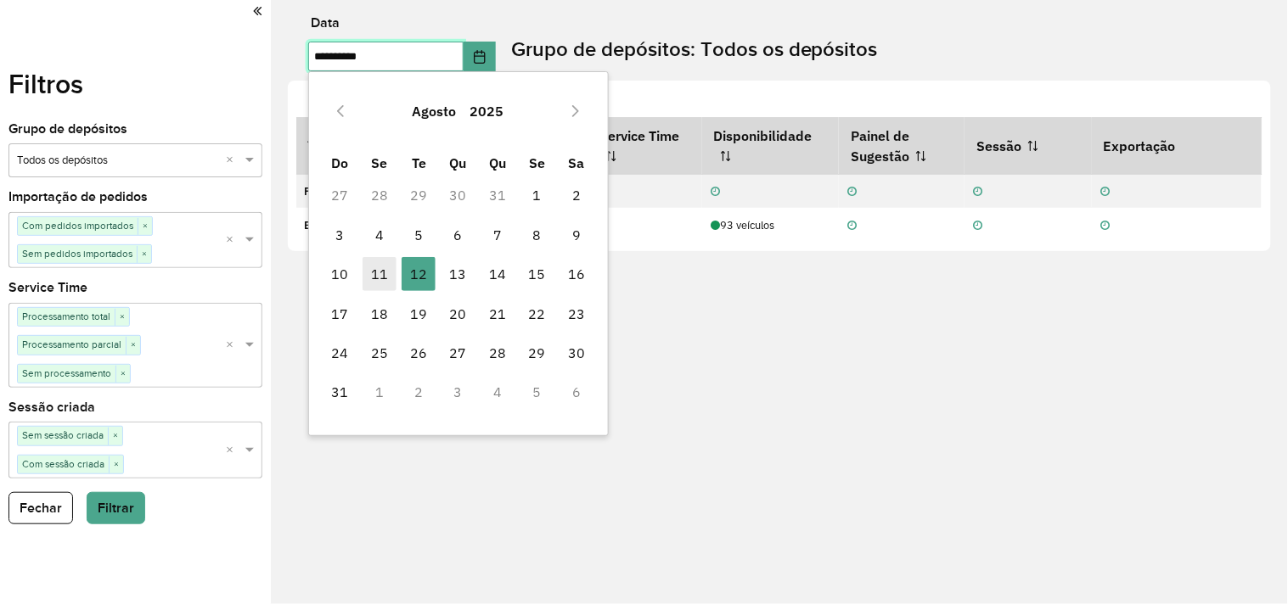 The width and height of the screenshot is (1288, 604). I want to click on td: 14, so click(497, 274).